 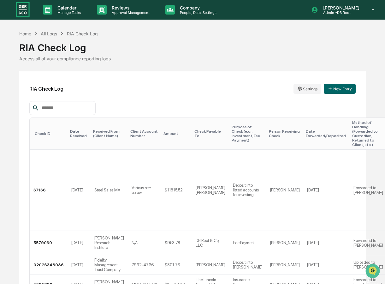 I want to click on button: Open customer support, so click(x=8, y=8).